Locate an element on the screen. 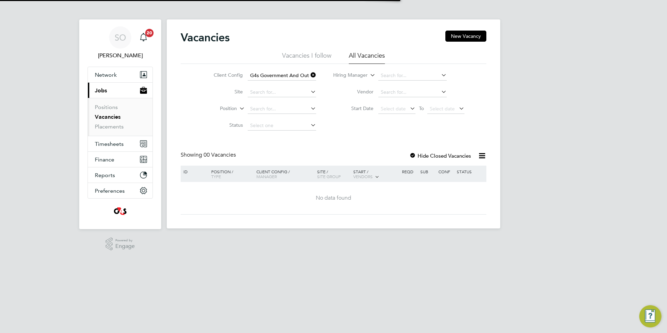  div: No data found is located at coordinates (334, 198).